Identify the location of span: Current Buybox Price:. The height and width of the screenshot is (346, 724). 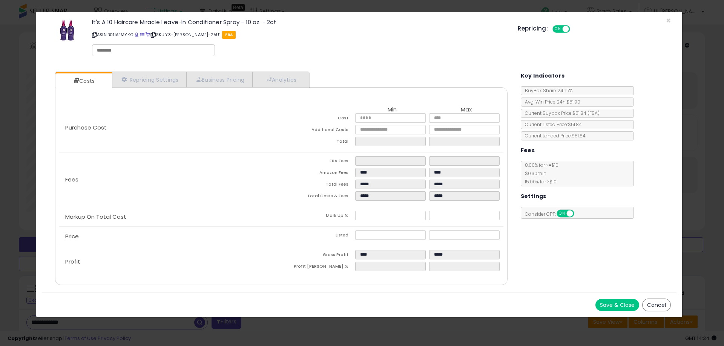
(560, 113).